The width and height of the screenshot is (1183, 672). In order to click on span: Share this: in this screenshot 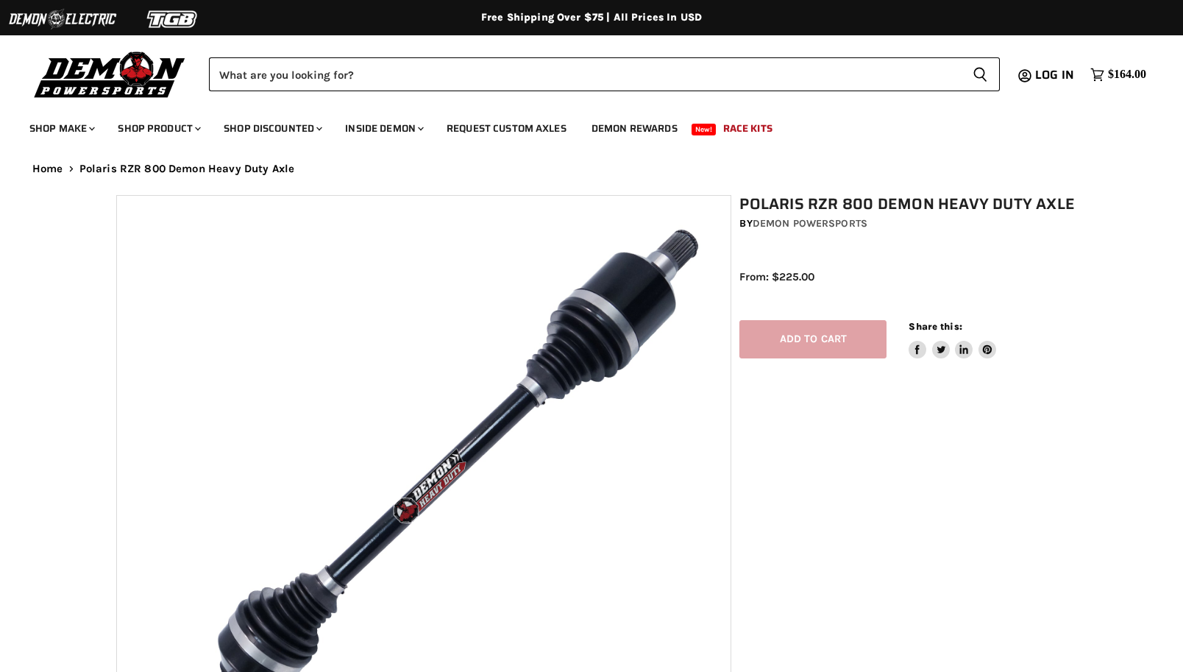, I will do `click(935, 326)`.